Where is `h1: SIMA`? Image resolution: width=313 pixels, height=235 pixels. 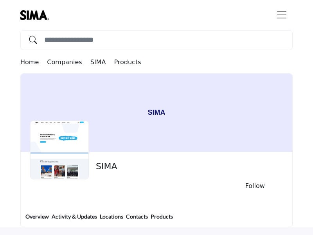
h1: SIMA is located at coordinates (157, 113).